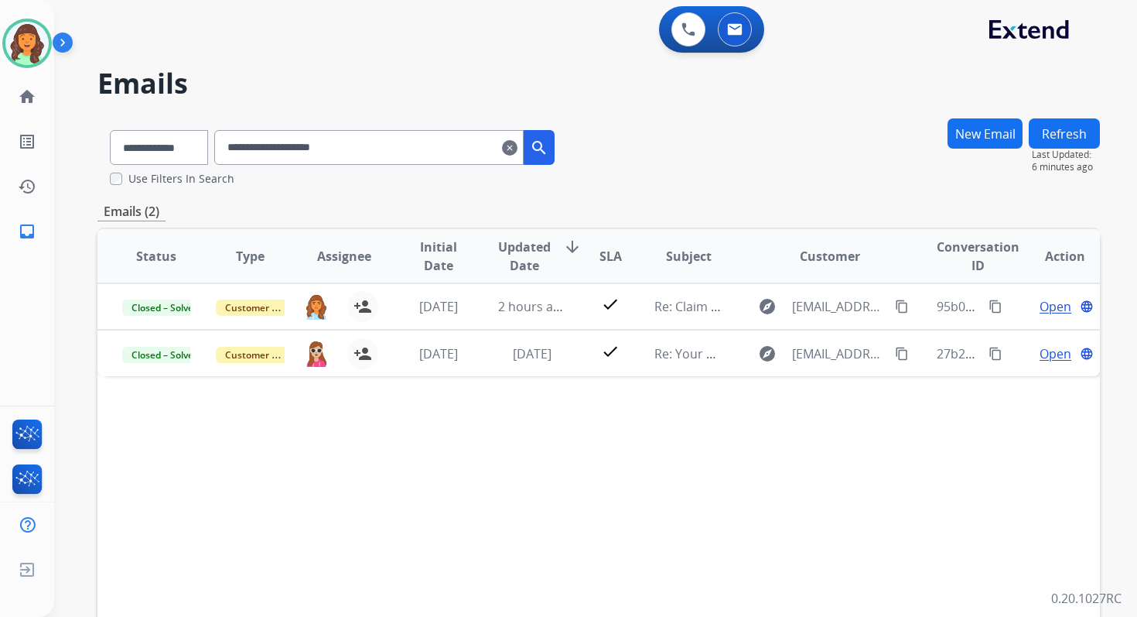 The height and width of the screenshot is (617, 1137). Describe the element at coordinates (510, 148) in the screenshot. I see `mat-icon: clear` at that location.